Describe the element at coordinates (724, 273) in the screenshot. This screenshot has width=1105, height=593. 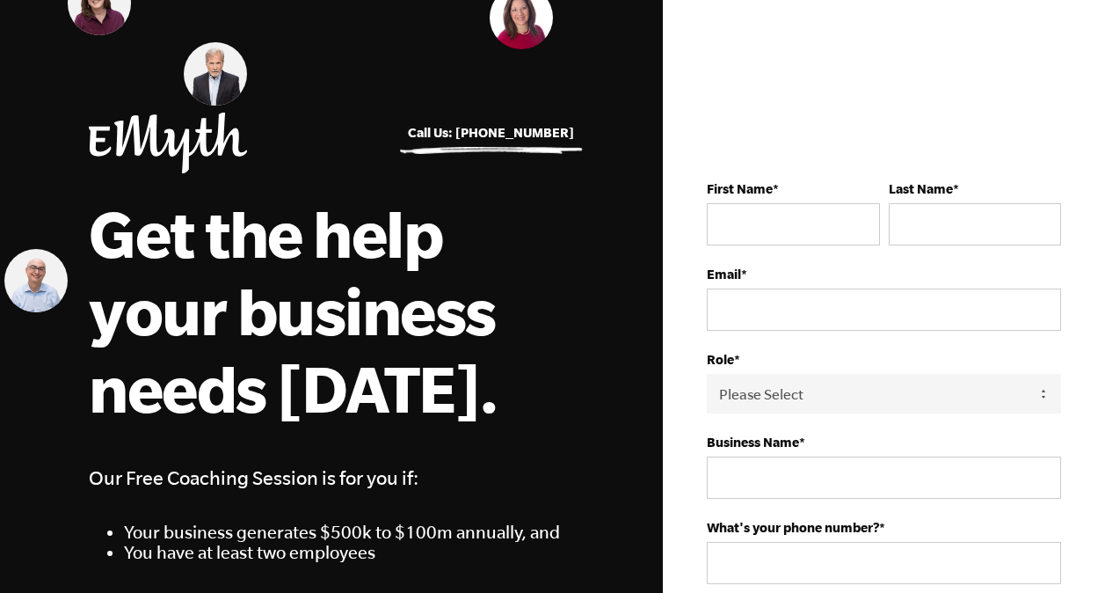
I see `strong: Email` at that location.